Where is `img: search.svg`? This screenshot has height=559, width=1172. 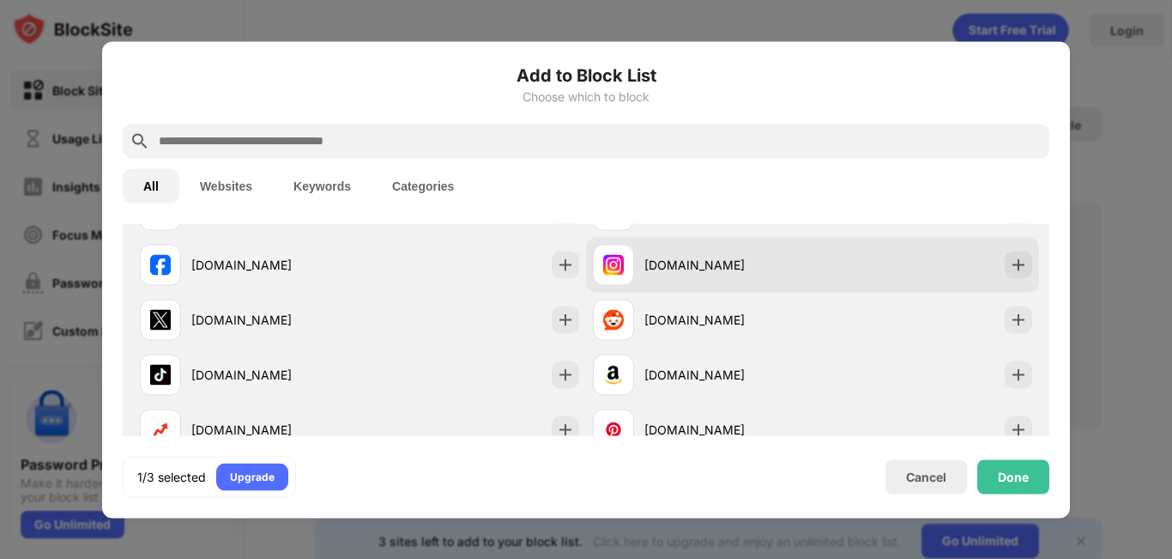
img: search.svg is located at coordinates (140, 141).